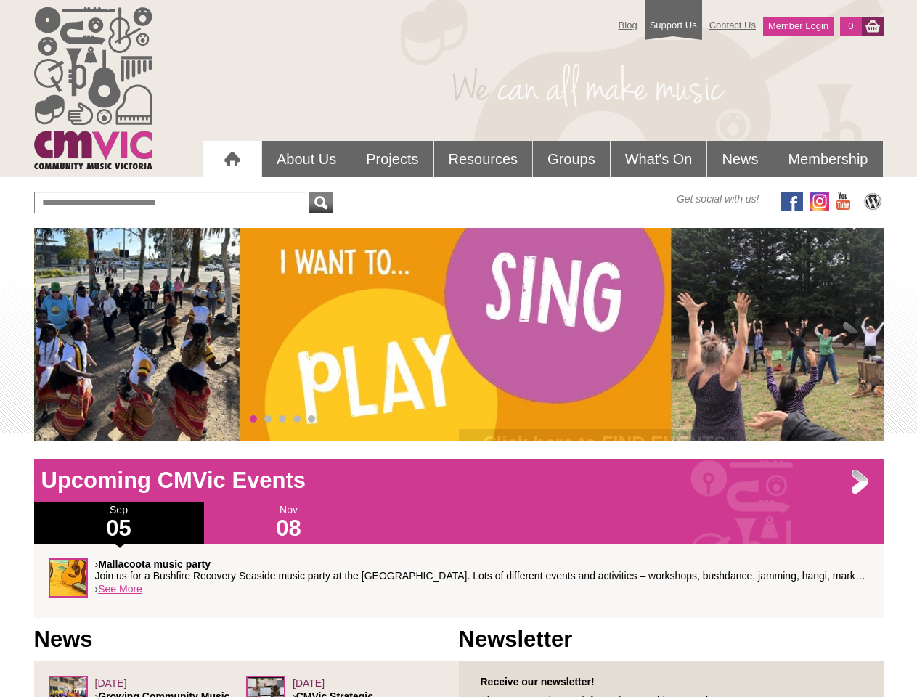 The width and height of the screenshot is (917, 697). Describe the element at coordinates (459, 481) in the screenshot. I see `h1: Upcoming CMVic Events` at that location.